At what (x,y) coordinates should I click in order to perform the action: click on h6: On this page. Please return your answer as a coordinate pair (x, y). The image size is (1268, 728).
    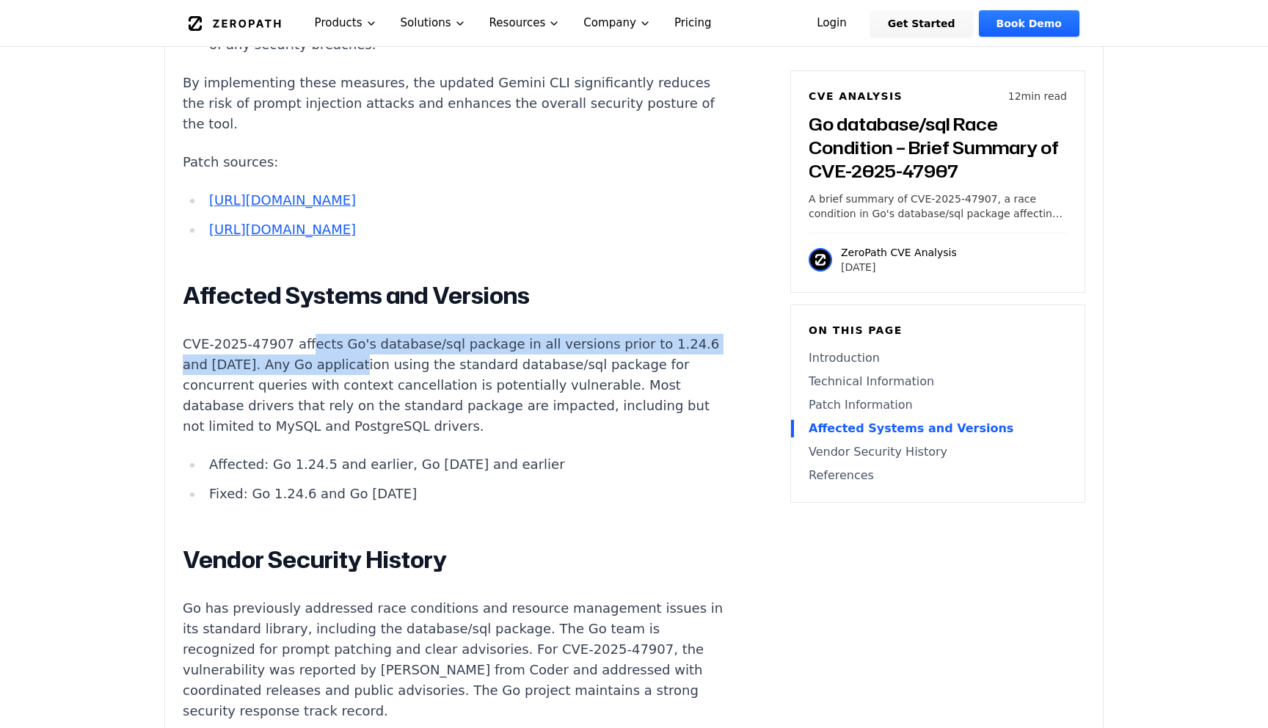
    Looking at the image, I should click on (938, 330).